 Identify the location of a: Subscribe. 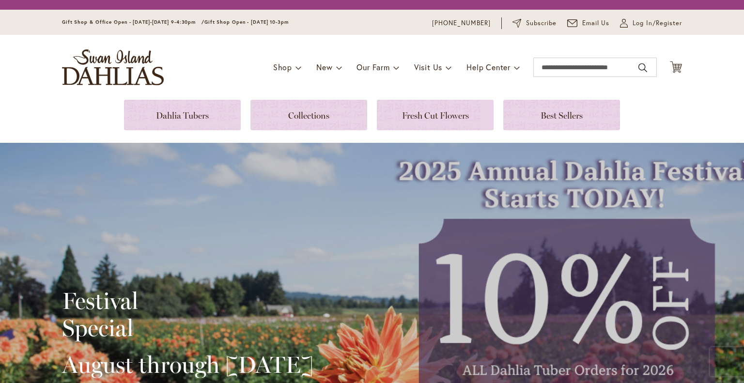
(534, 23).